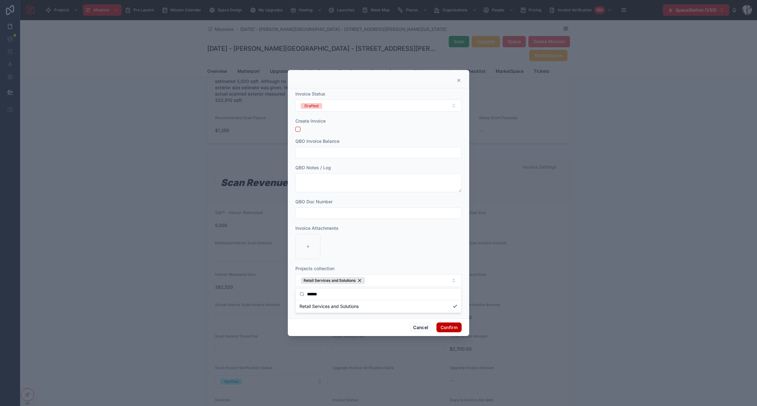 The width and height of the screenshot is (757, 406). I want to click on button: Unselect 941951, so click(333, 280).